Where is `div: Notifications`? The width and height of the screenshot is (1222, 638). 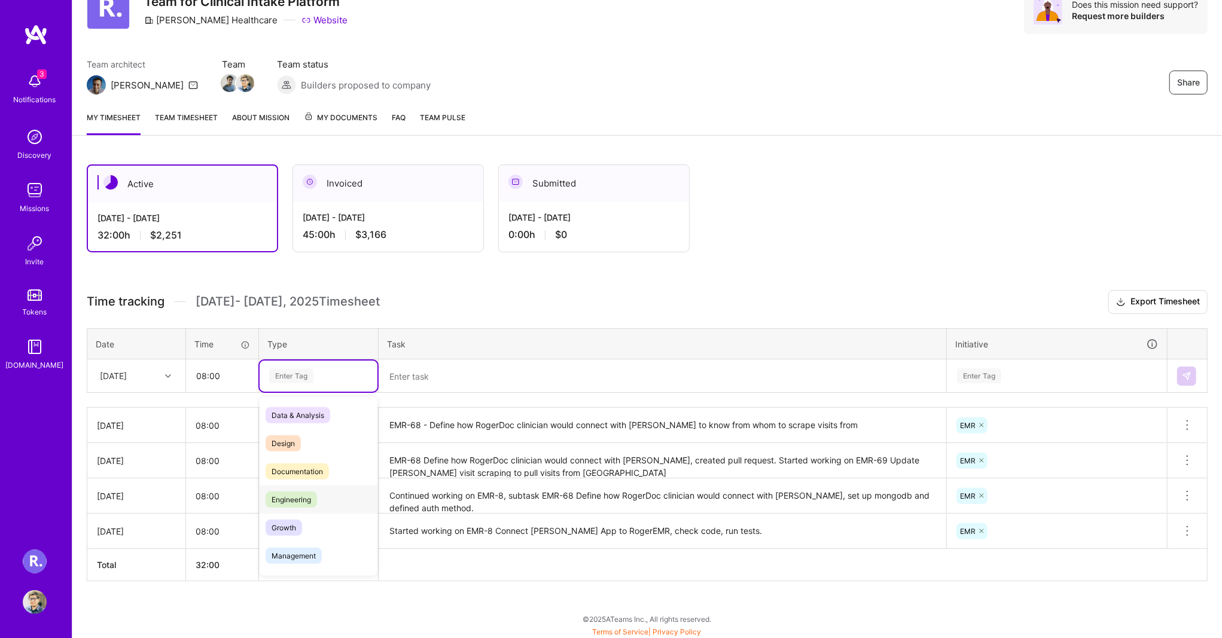 div: Notifications is located at coordinates (35, 99).